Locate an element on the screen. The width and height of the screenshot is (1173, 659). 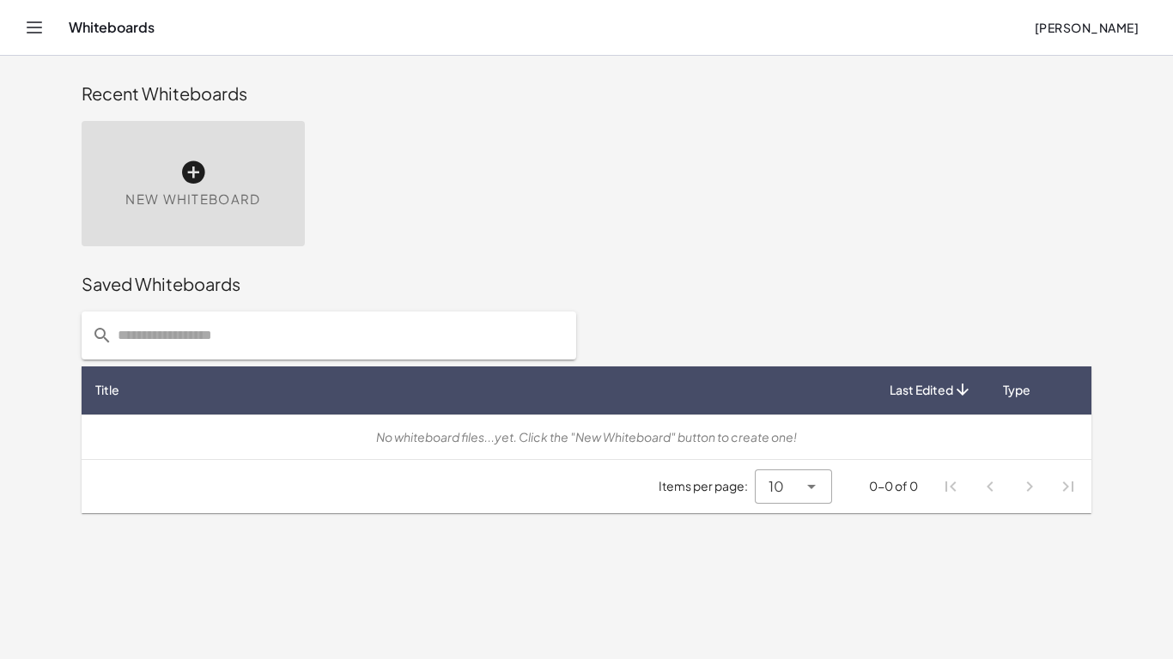
div: No whiteboard files...yet. Click the "New Whiteboard" button to create one! is located at coordinates (586, 437).